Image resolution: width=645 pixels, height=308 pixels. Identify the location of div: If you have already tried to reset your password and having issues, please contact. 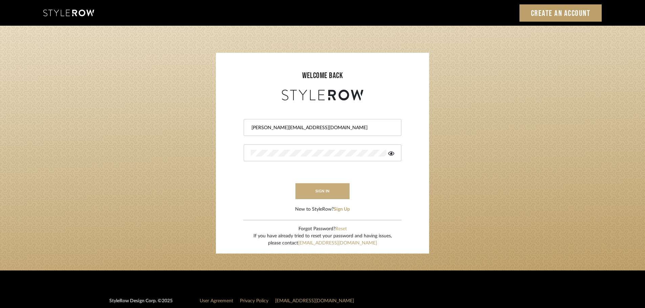
(322, 240).